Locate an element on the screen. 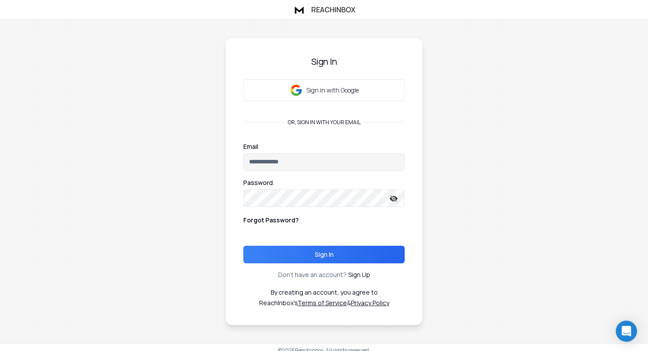 The image size is (648, 351). p: Sign in with Google is located at coordinates (332, 90).